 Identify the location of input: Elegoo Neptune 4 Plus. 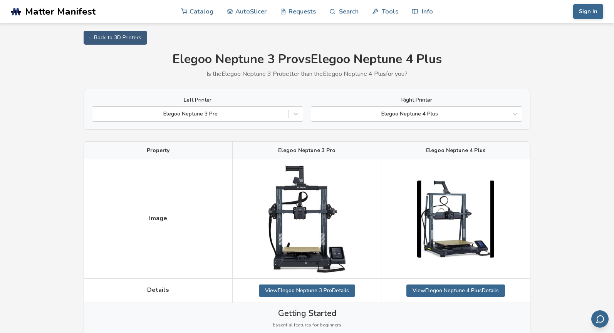
(316, 114).